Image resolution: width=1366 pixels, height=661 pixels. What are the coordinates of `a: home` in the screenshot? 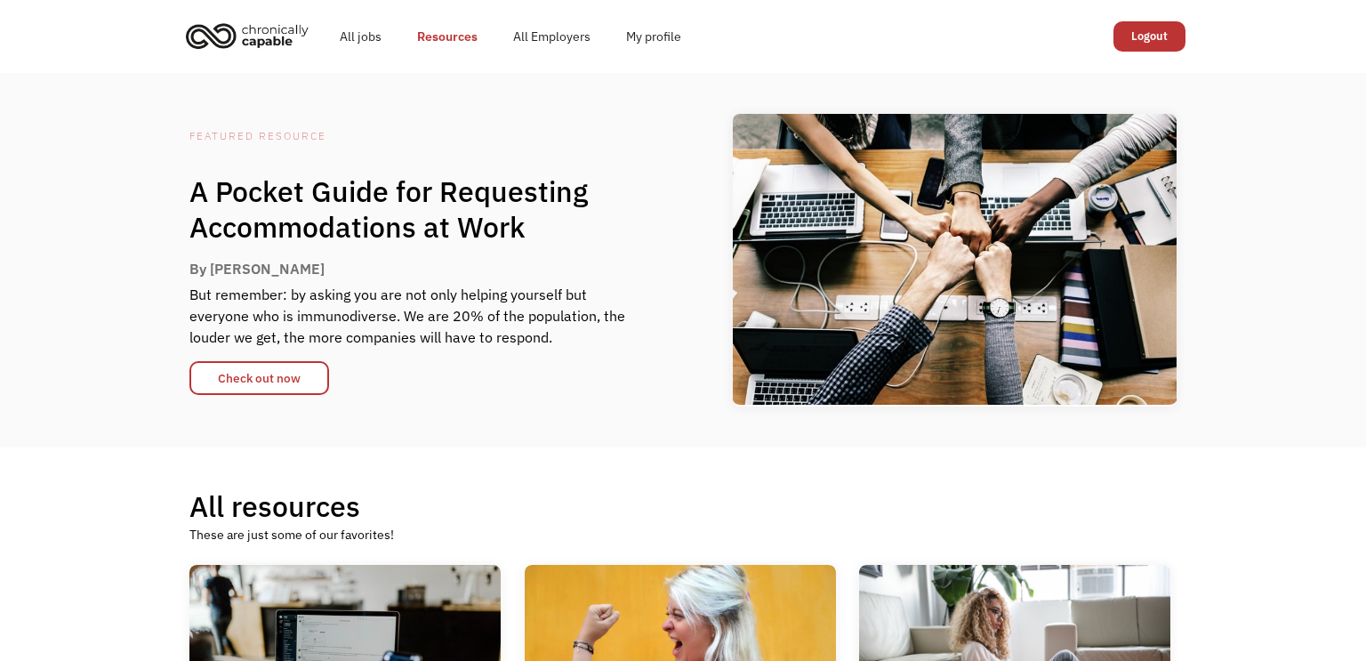 It's located at (251, 36).